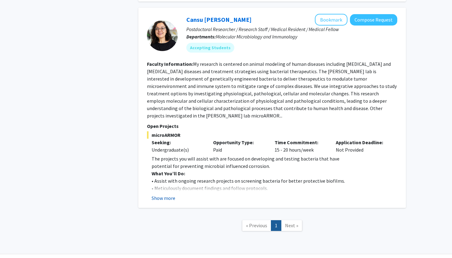 This screenshot has width=452, height=258. Describe the element at coordinates (256, 37) in the screenshot. I see `span: Molecular Microbiology and Immunology` at that location.